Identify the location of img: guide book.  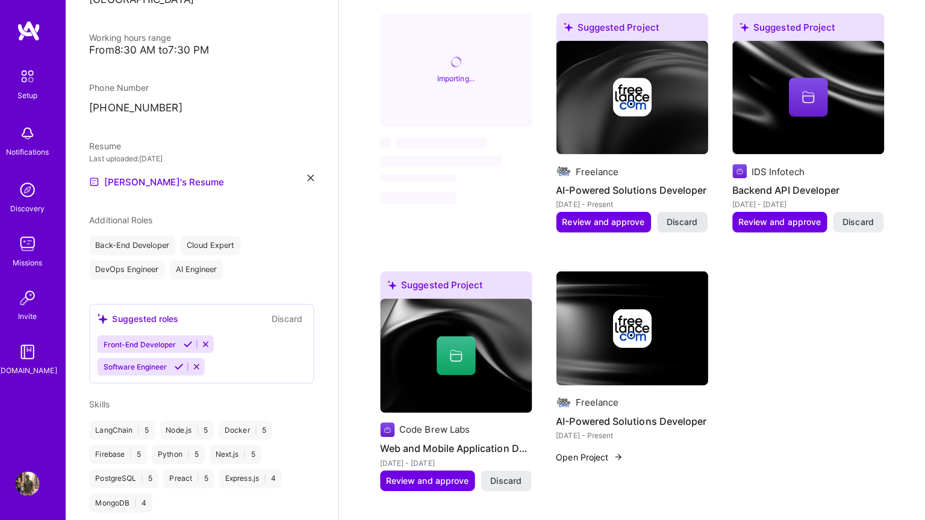
(35, 354).